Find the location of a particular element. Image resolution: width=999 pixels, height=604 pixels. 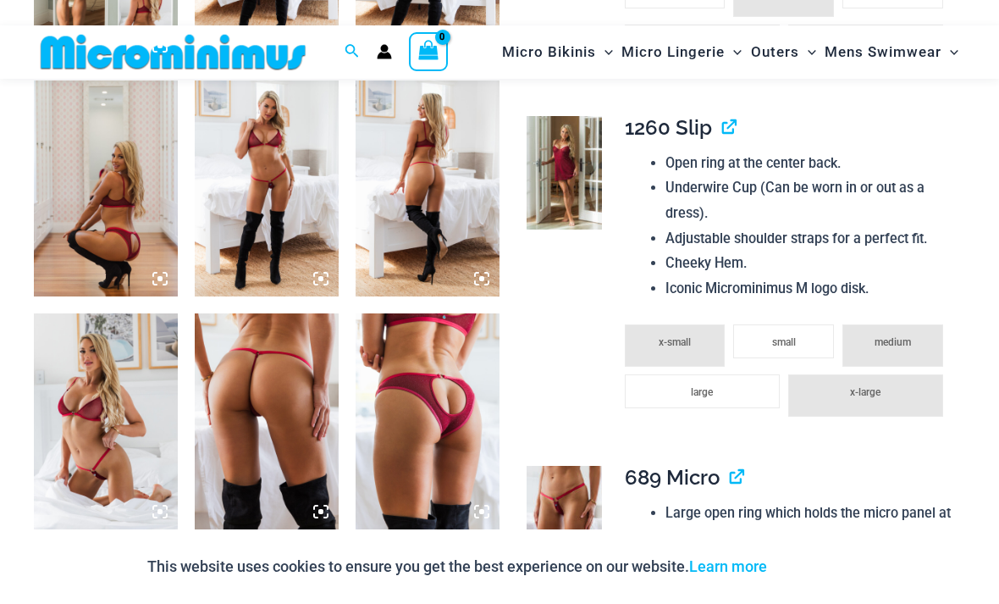

li: large is located at coordinates (702, 391).